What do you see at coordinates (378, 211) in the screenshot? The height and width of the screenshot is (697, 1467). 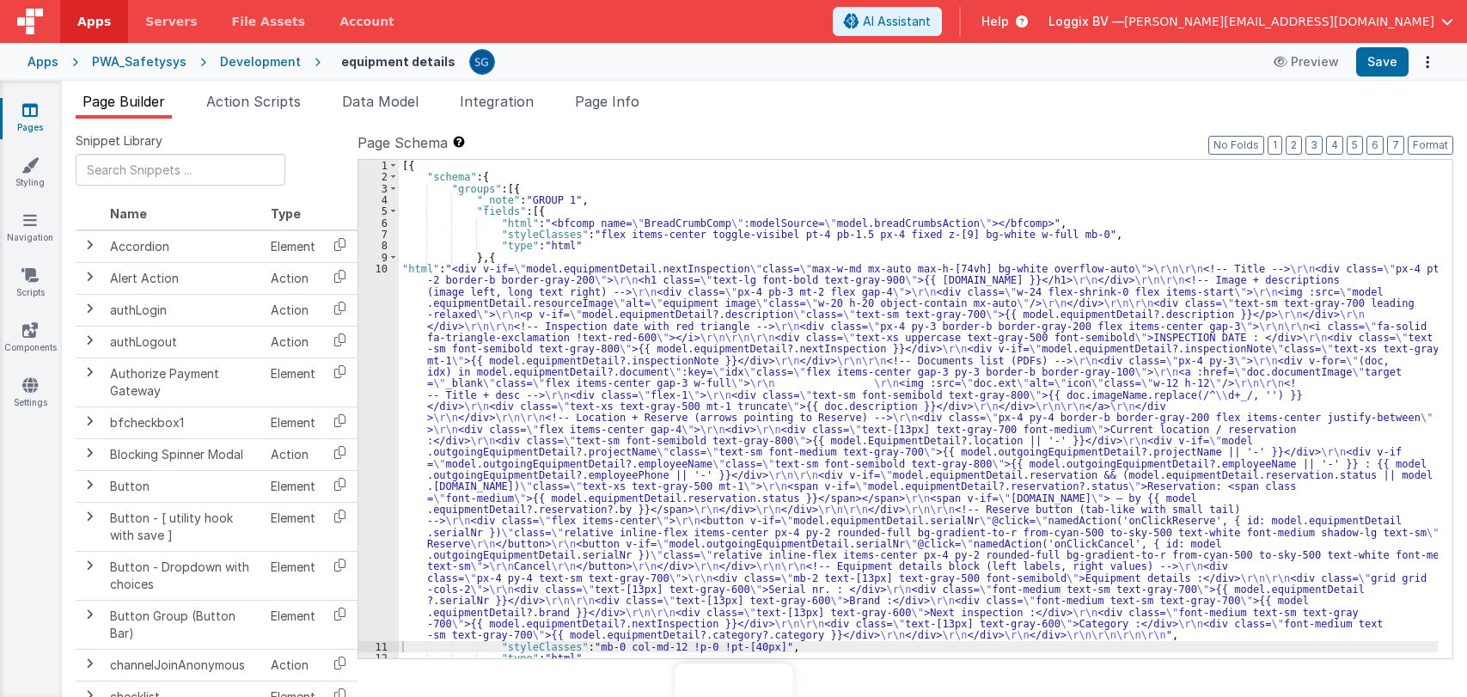 I see `div: 5` at bounding box center [378, 211].